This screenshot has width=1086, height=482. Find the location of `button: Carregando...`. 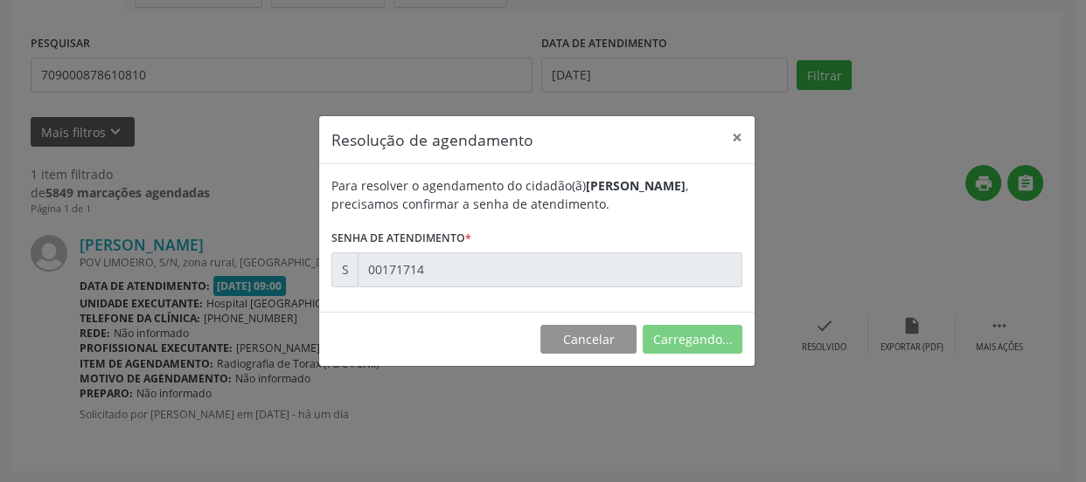

button: Carregando... is located at coordinates (692, 340).